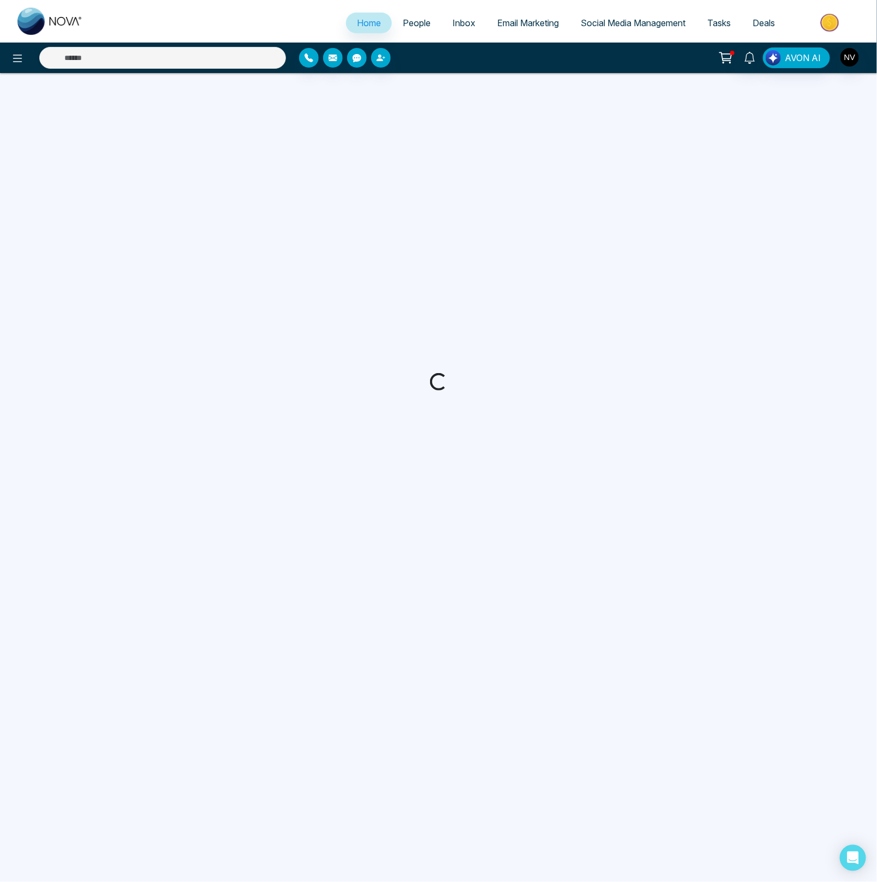 The width and height of the screenshot is (877, 882). I want to click on span: People, so click(416, 23).